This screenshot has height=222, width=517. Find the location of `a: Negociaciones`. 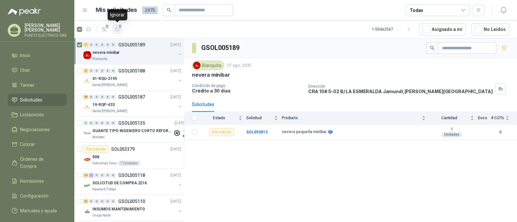

a: Negociaciones is located at coordinates (37, 130).